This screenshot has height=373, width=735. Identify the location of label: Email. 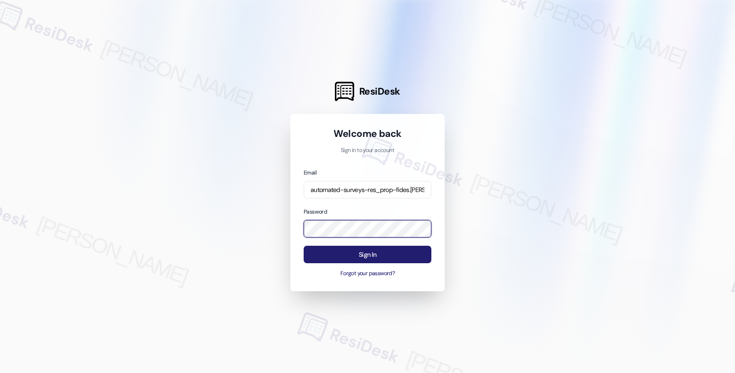
(310, 173).